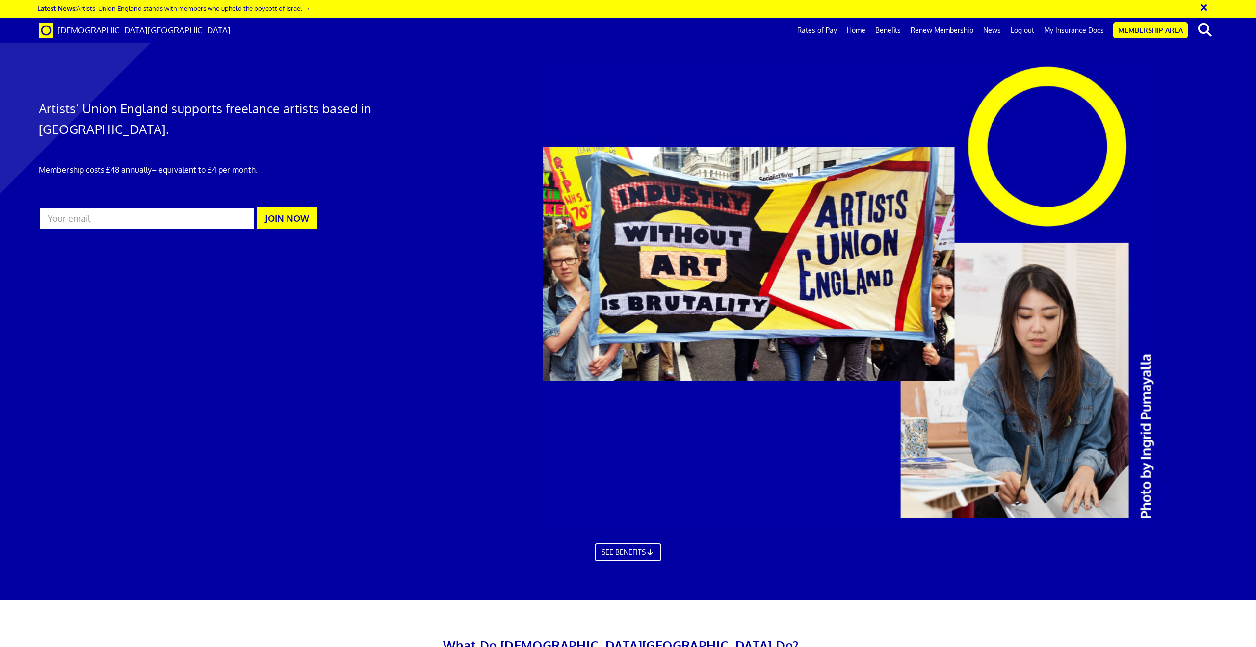 This screenshot has width=1256, height=647. Describe the element at coordinates (1151, 30) in the screenshot. I see `a: Membership Area` at that location.